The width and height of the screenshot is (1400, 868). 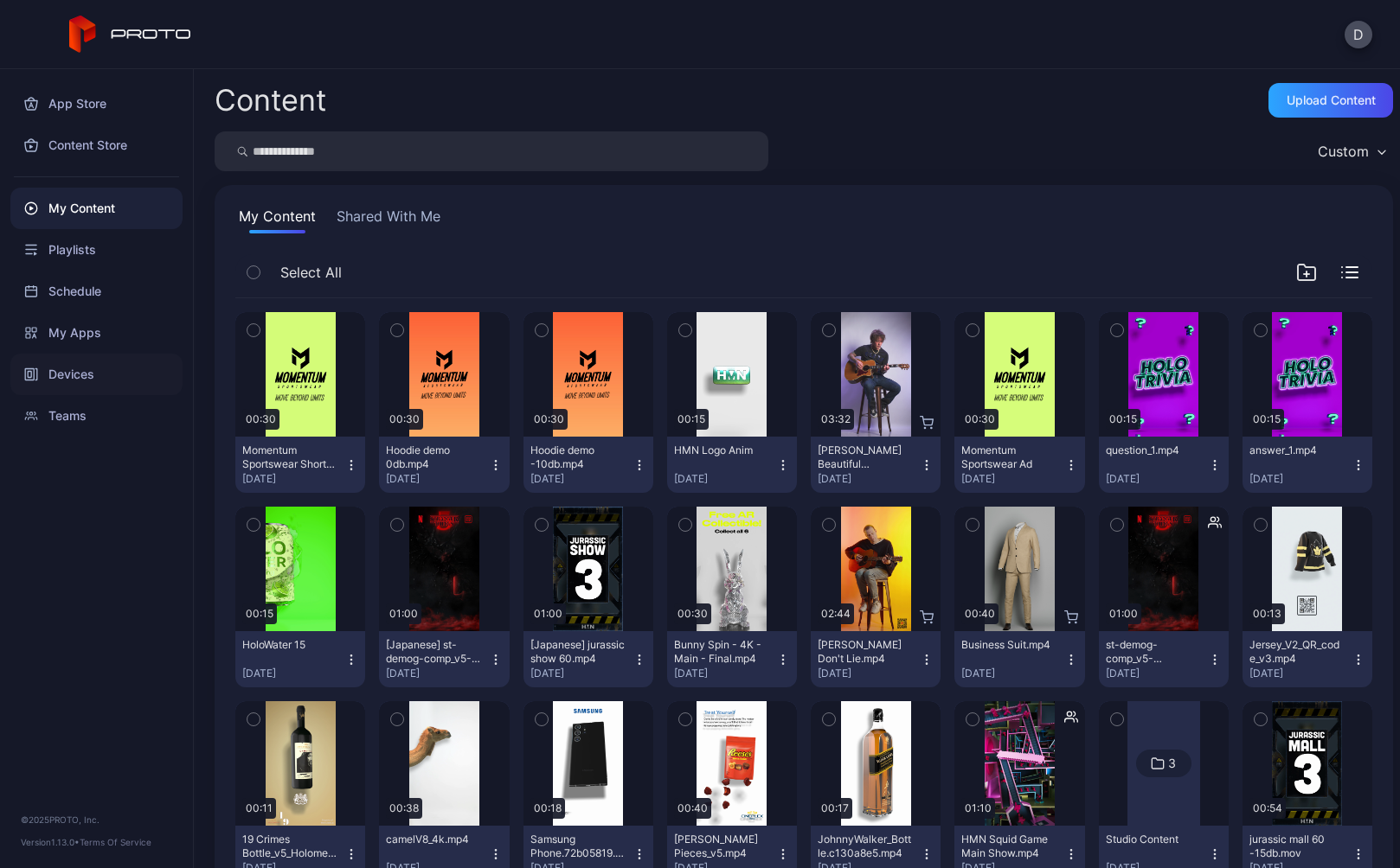 What do you see at coordinates (1350, 152) in the screenshot?
I see `button: Custom` at bounding box center [1350, 152].